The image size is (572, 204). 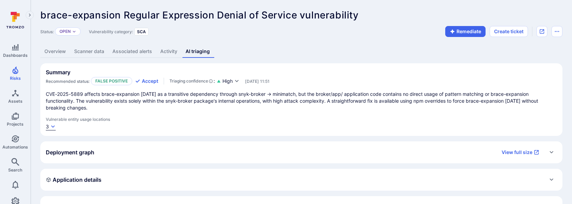 What do you see at coordinates (51, 126) in the screenshot?
I see `button: 3` at bounding box center [51, 126].